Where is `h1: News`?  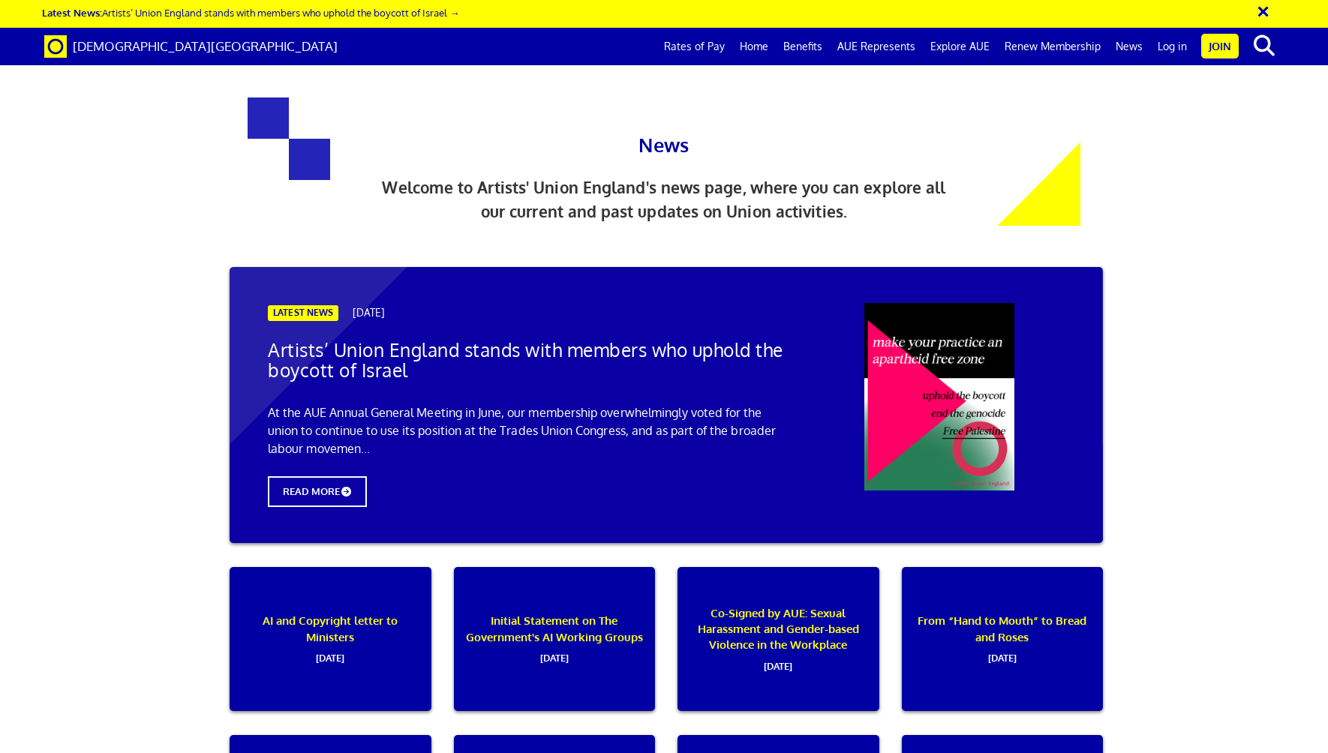
h1: News is located at coordinates (664, 129).